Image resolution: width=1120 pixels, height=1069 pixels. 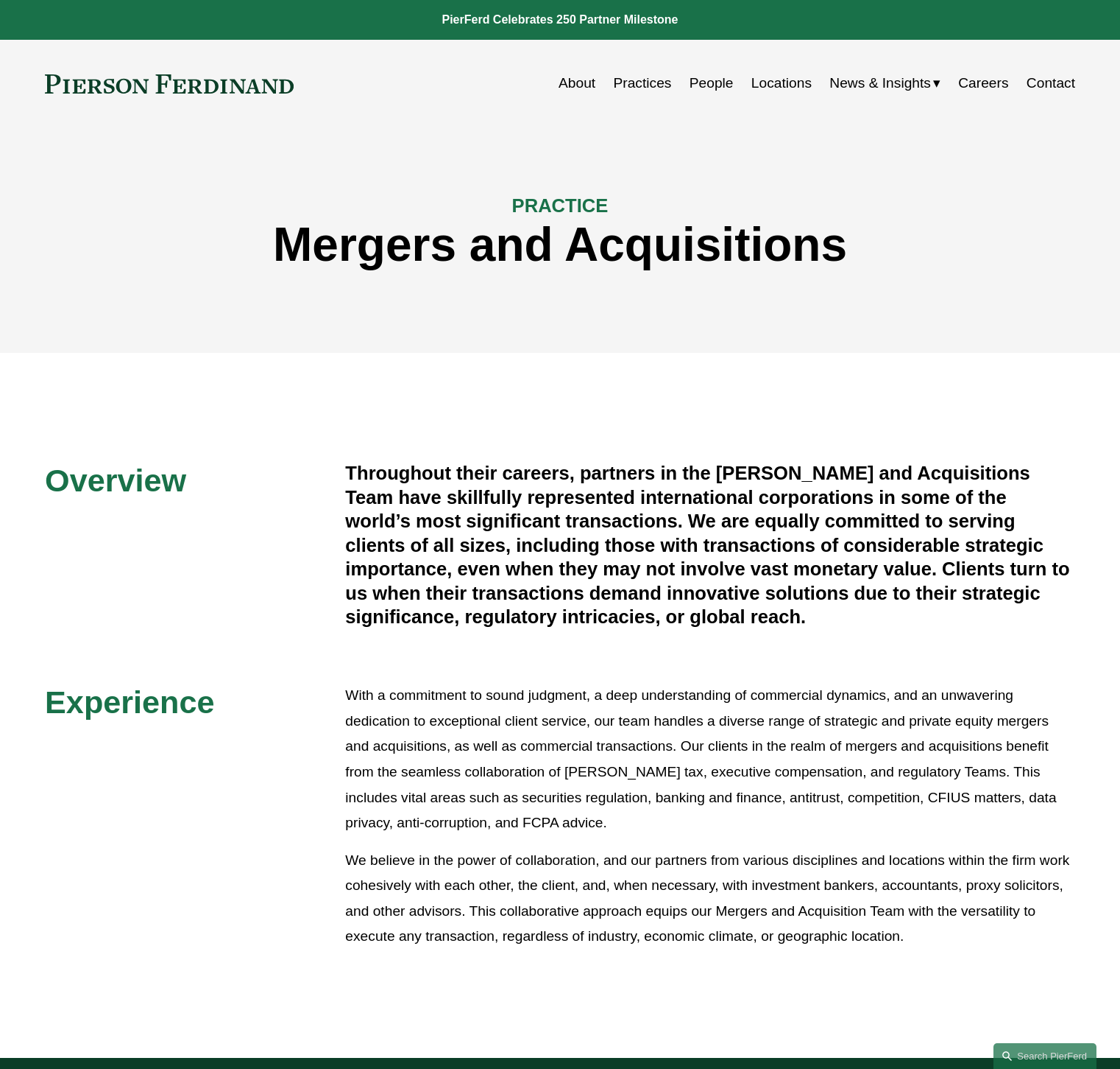 I want to click on p: With a commitment to sound judgment, a deep understanding of commercial dynamics, and an unwaveri..., so click(x=711, y=759).